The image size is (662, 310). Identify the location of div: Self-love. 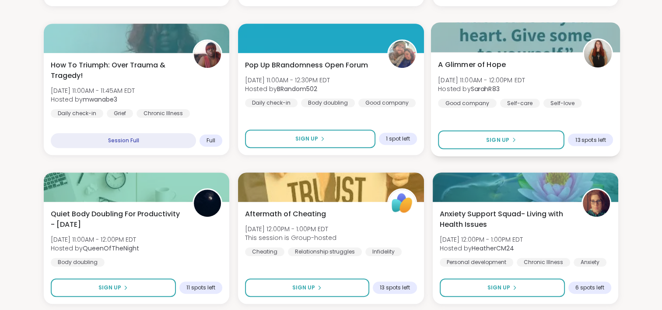
(562, 103).